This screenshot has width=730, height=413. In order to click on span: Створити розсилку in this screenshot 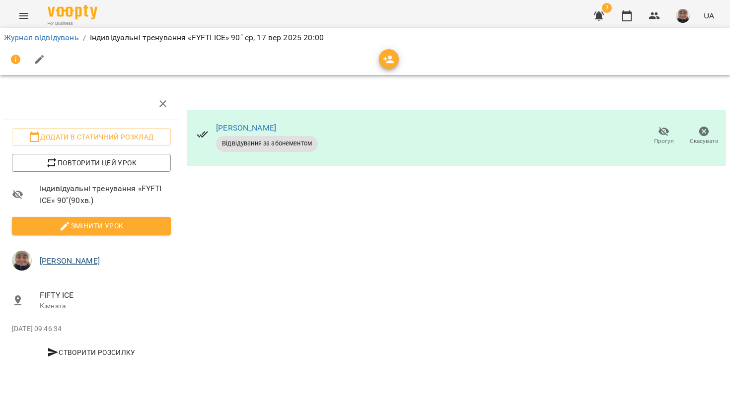, I will do `click(91, 353)`.